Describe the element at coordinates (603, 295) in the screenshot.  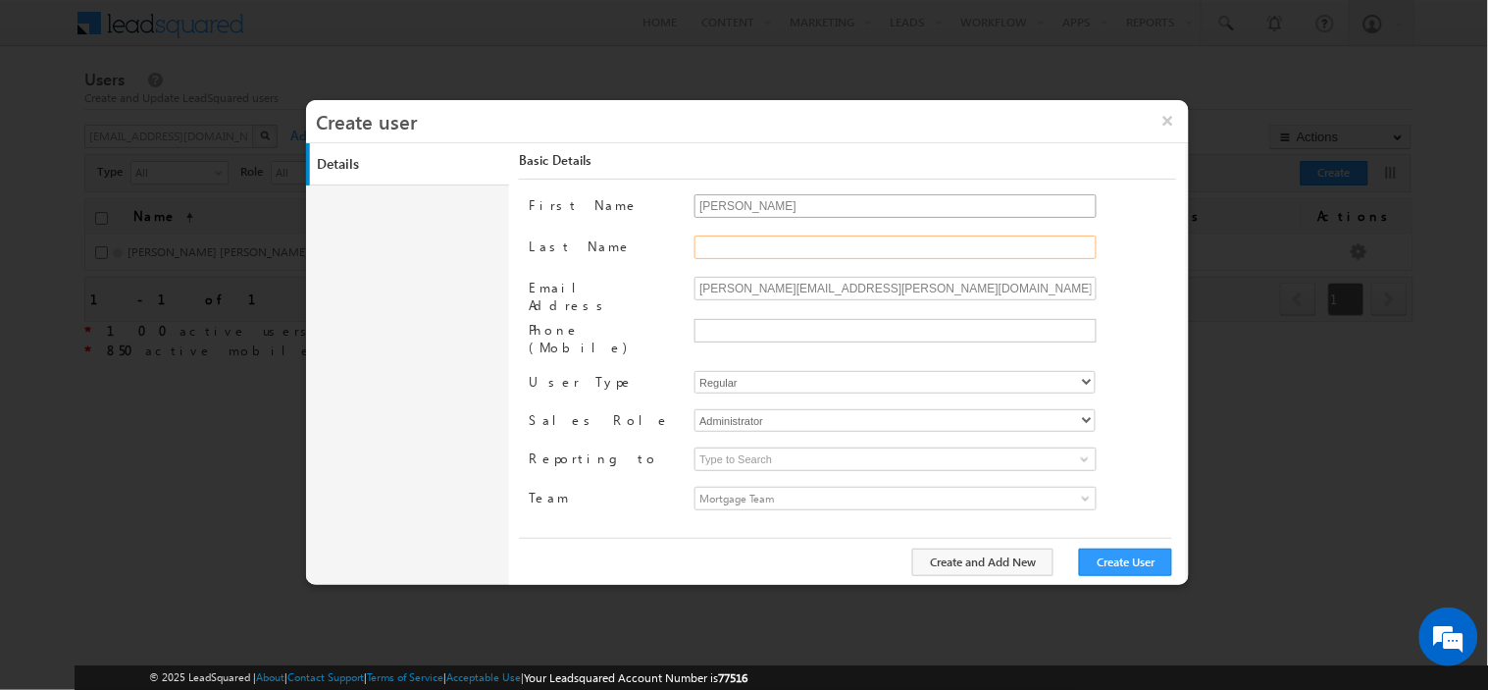
I see `label: Email Address` at that location.